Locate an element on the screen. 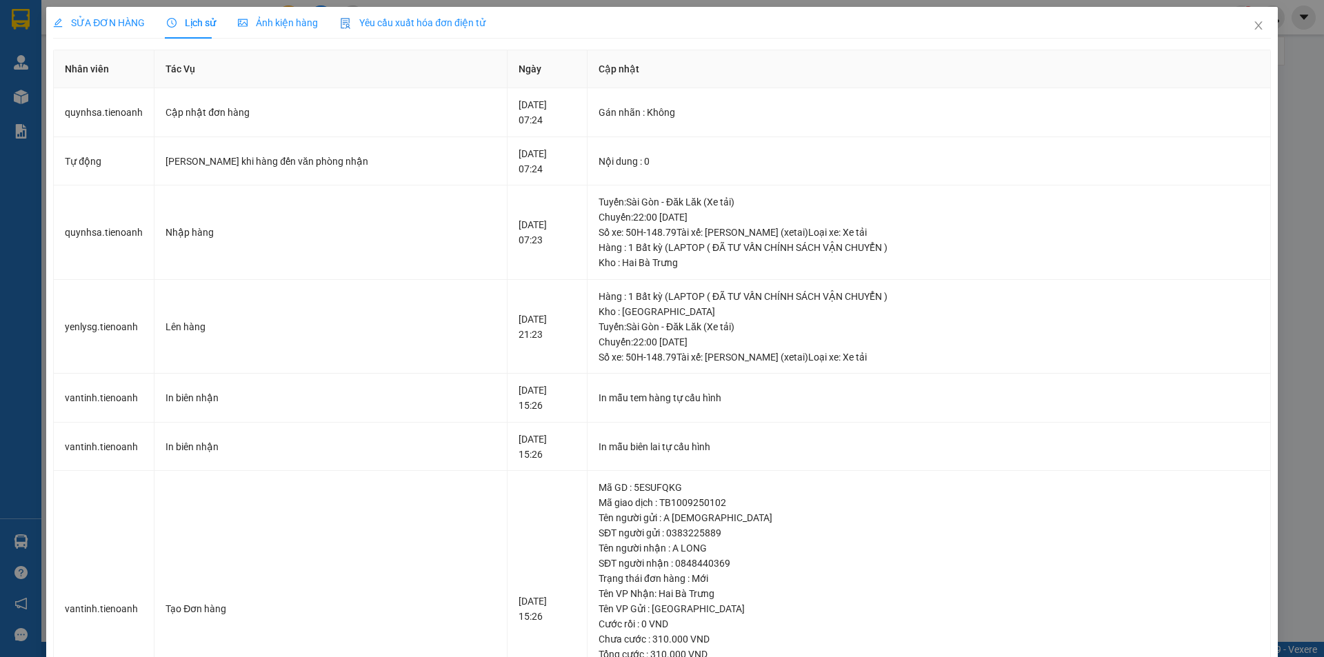 This screenshot has height=657, width=1324. td: Tự động is located at coordinates (104, 161).